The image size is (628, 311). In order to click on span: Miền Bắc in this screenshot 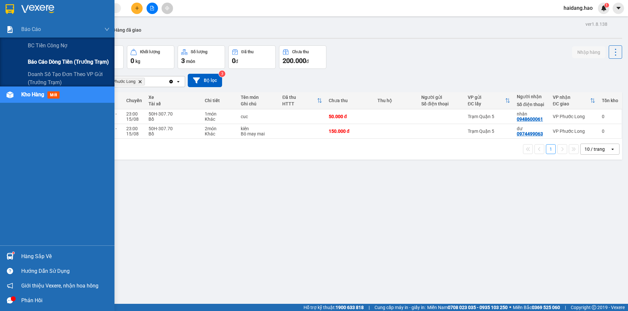, I will do `click(536, 308)`.